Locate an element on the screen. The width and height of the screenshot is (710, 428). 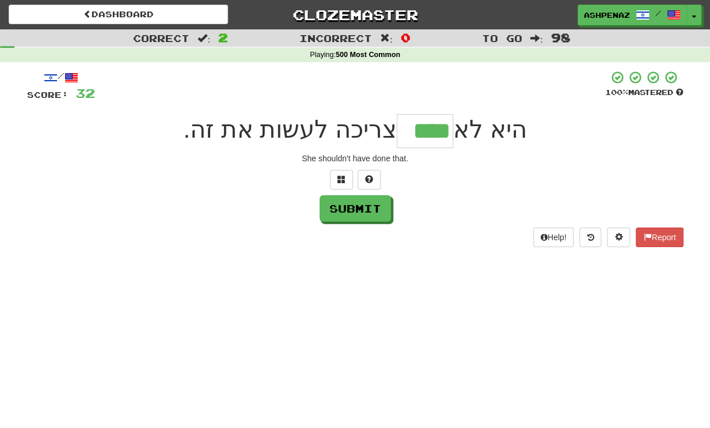
a: Ashpenaz / is located at coordinates (632, 15).